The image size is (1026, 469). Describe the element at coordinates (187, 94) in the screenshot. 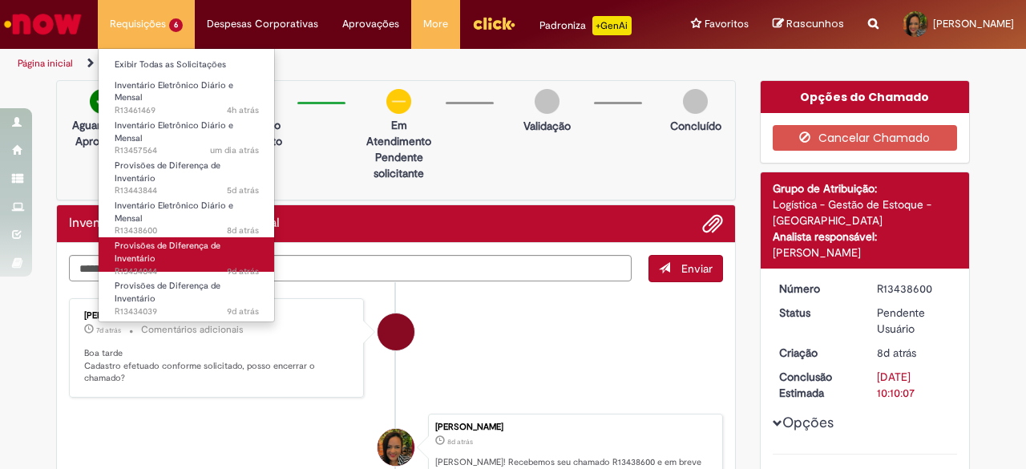

I see `a: Aberto R13461469 : Inventário Eletrônico Diário e Mensal` at that location.